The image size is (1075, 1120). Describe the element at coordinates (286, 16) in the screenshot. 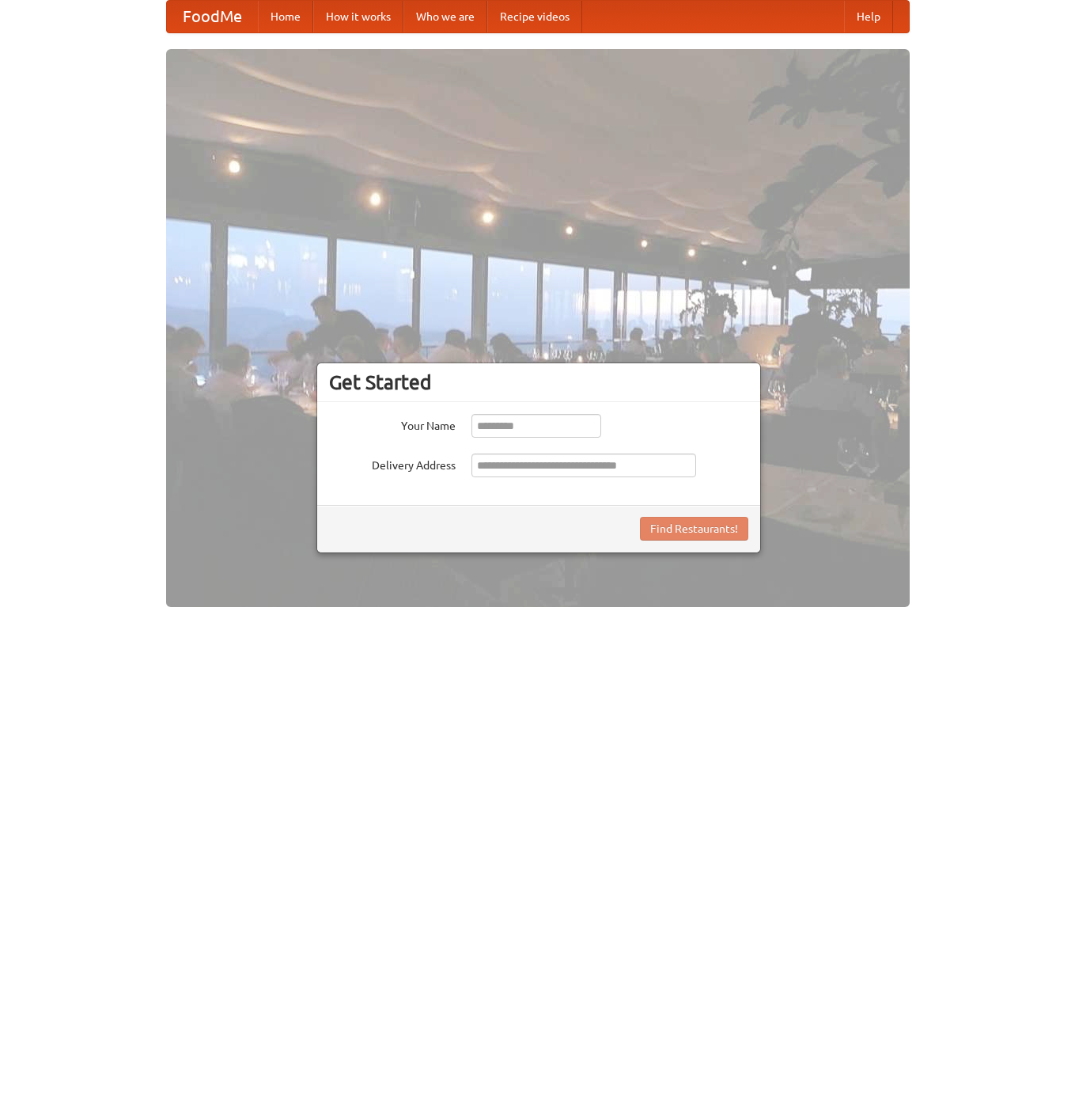

I see `a: Home` at that location.